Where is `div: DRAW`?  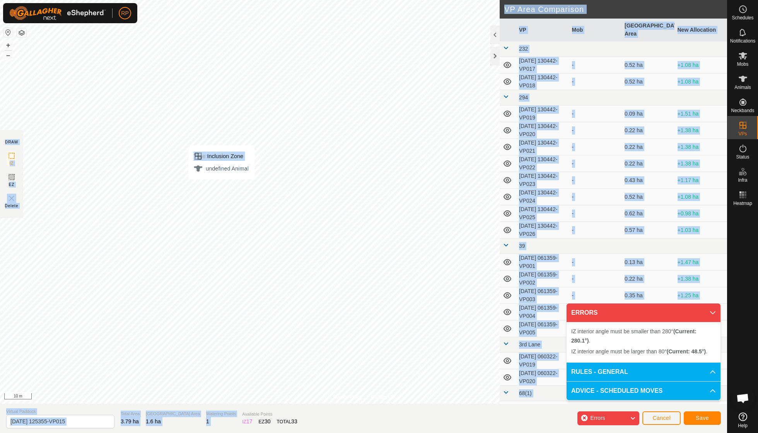
div: DRAW is located at coordinates (12, 142).